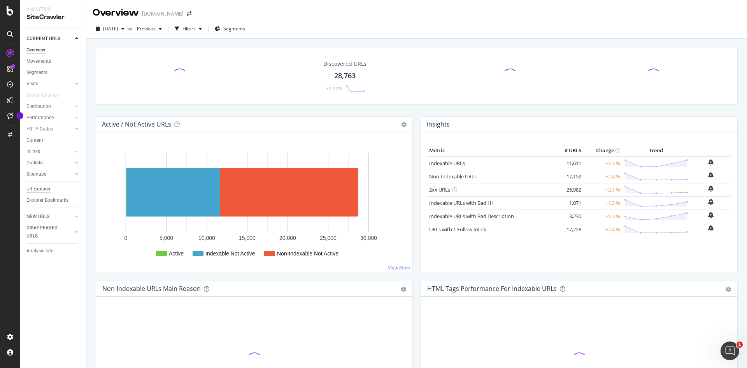  What do you see at coordinates (53, 189) in the screenshot?
I see `a: Url Explorer` at bounding box center [53, 189].